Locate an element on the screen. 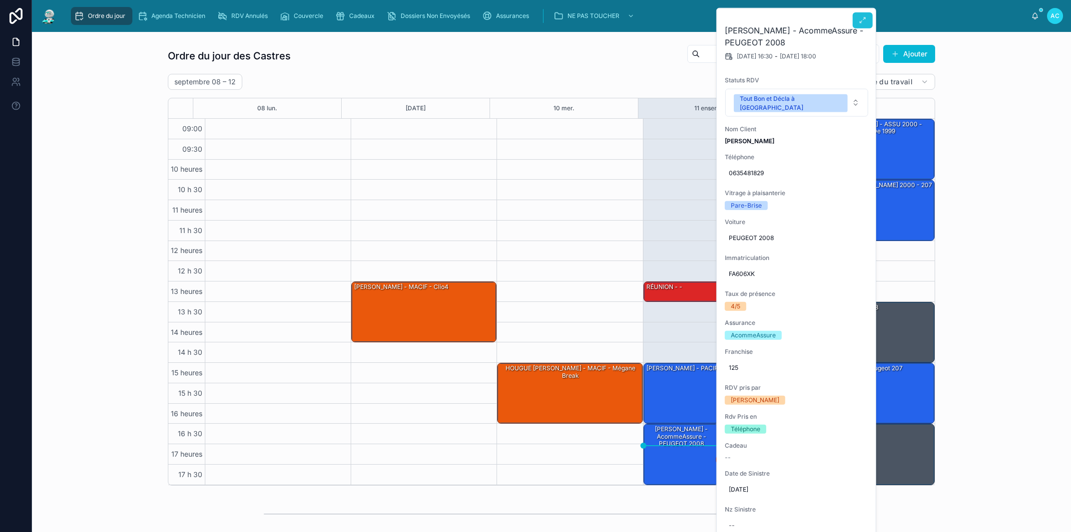  span: 13 h 30 is located at coordinates (190, 312).